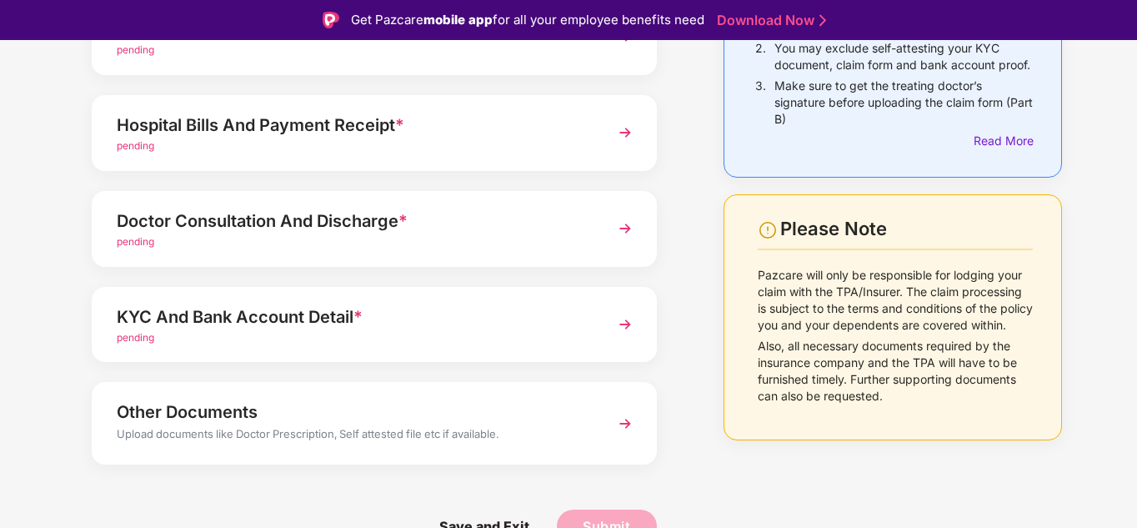 Image resolution: width=1137 pixels, height=528 pixels. I want to click on div: Hospital Bills And Payment Receipt, so click(353, 125).